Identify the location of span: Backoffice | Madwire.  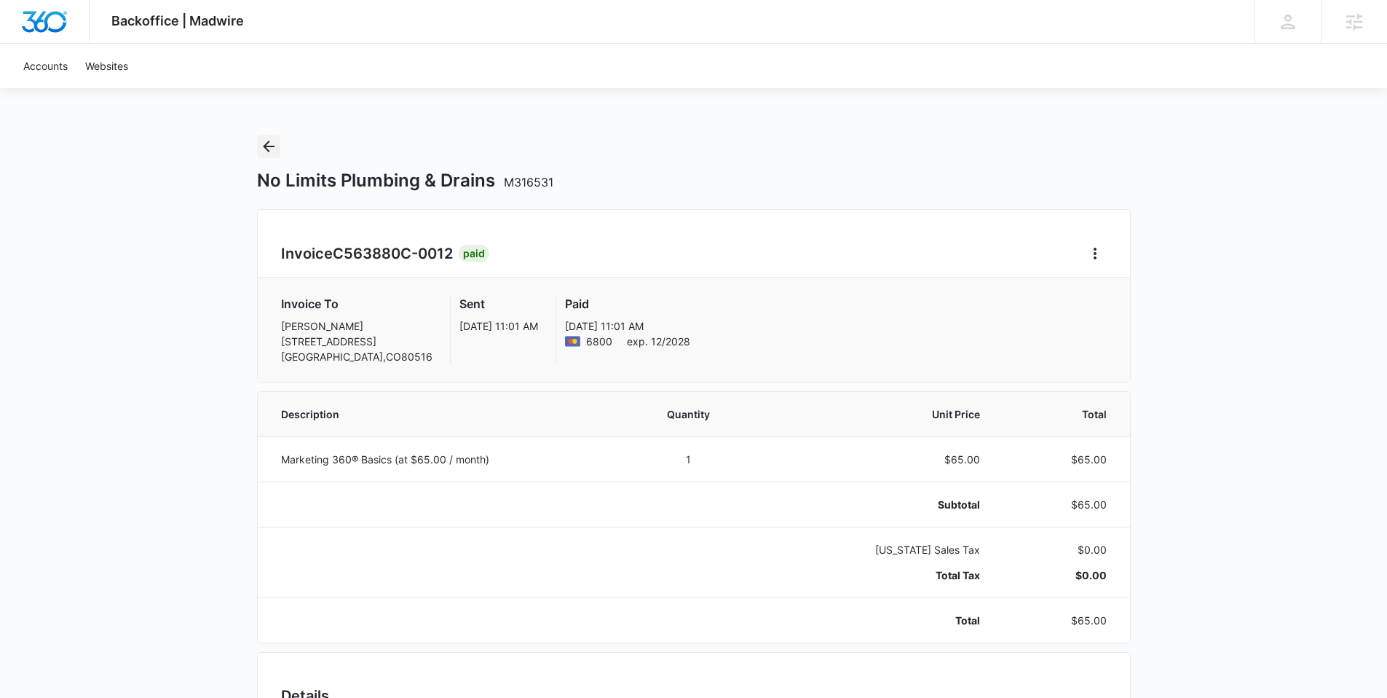
(178, 20).